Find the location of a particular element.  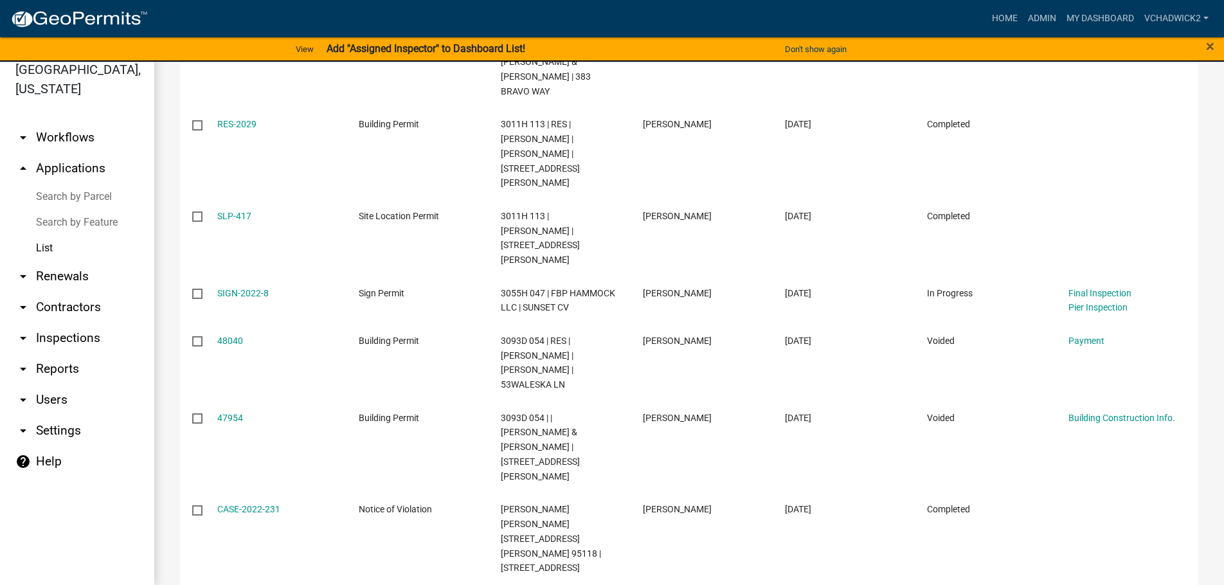

i: help is located at coordinates (23, 462).